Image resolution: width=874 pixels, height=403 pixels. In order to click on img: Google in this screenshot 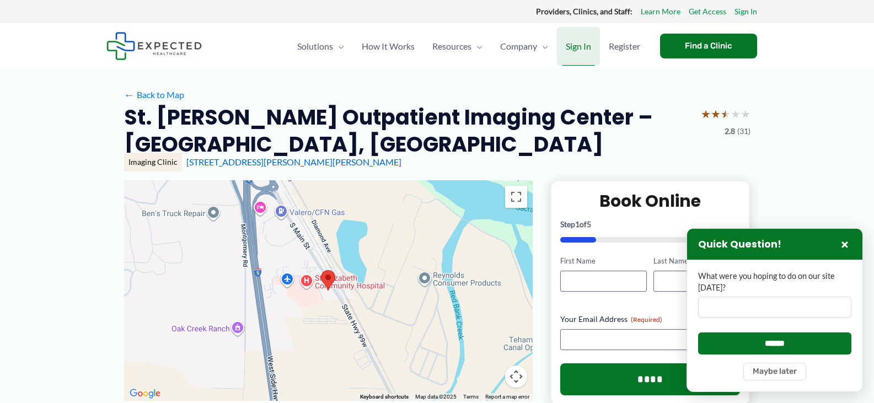, I will do `click(145, 394)`.